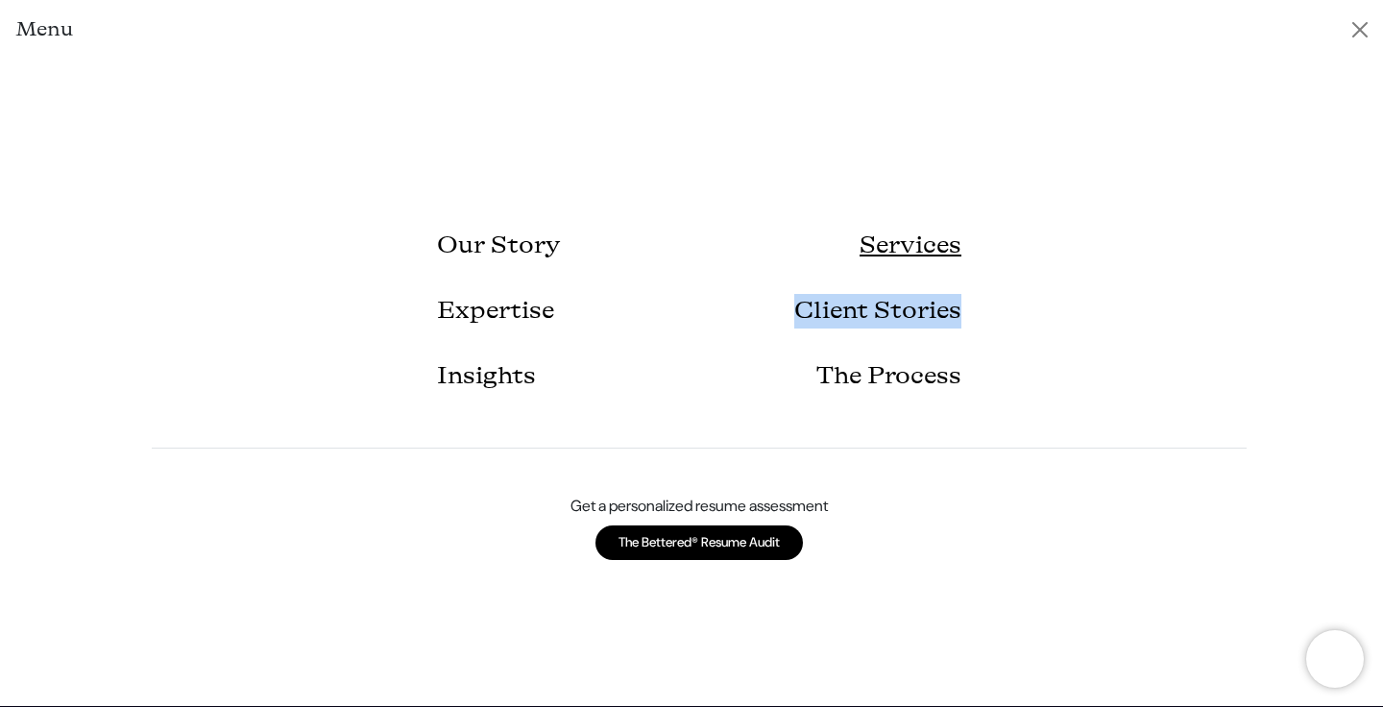 The height and width of the screenshot is (707, 1383). I want to click on h5: Menu, so click(44, 30).